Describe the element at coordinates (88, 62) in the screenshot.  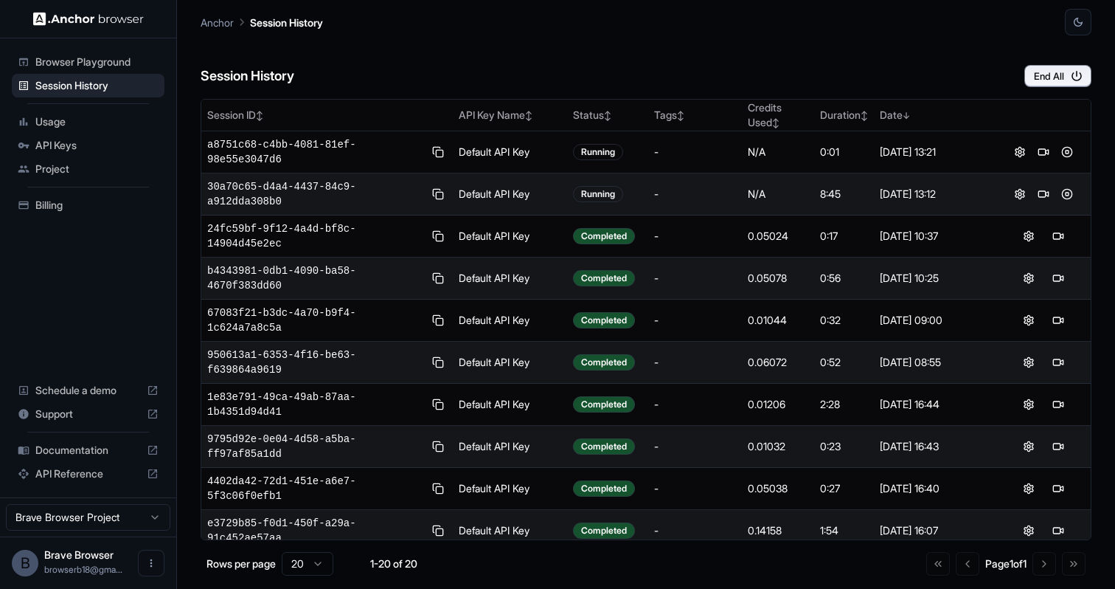
I see `div: Browser Playground` at that location.